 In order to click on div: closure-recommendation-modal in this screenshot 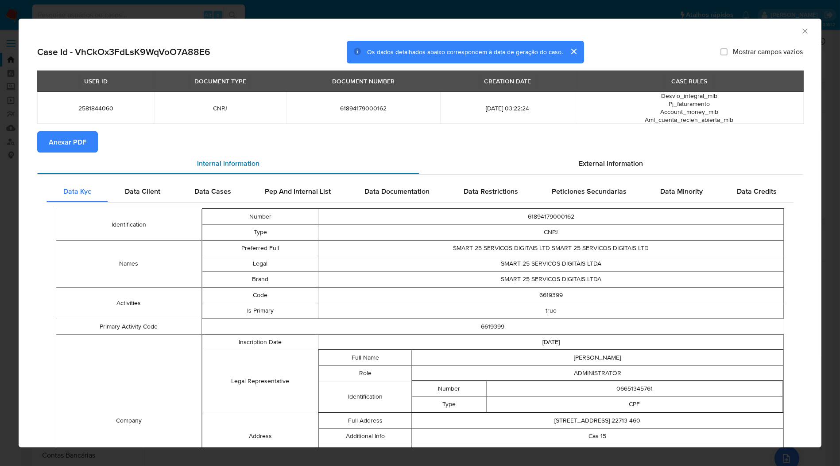, I will do `click(420, 233)`.